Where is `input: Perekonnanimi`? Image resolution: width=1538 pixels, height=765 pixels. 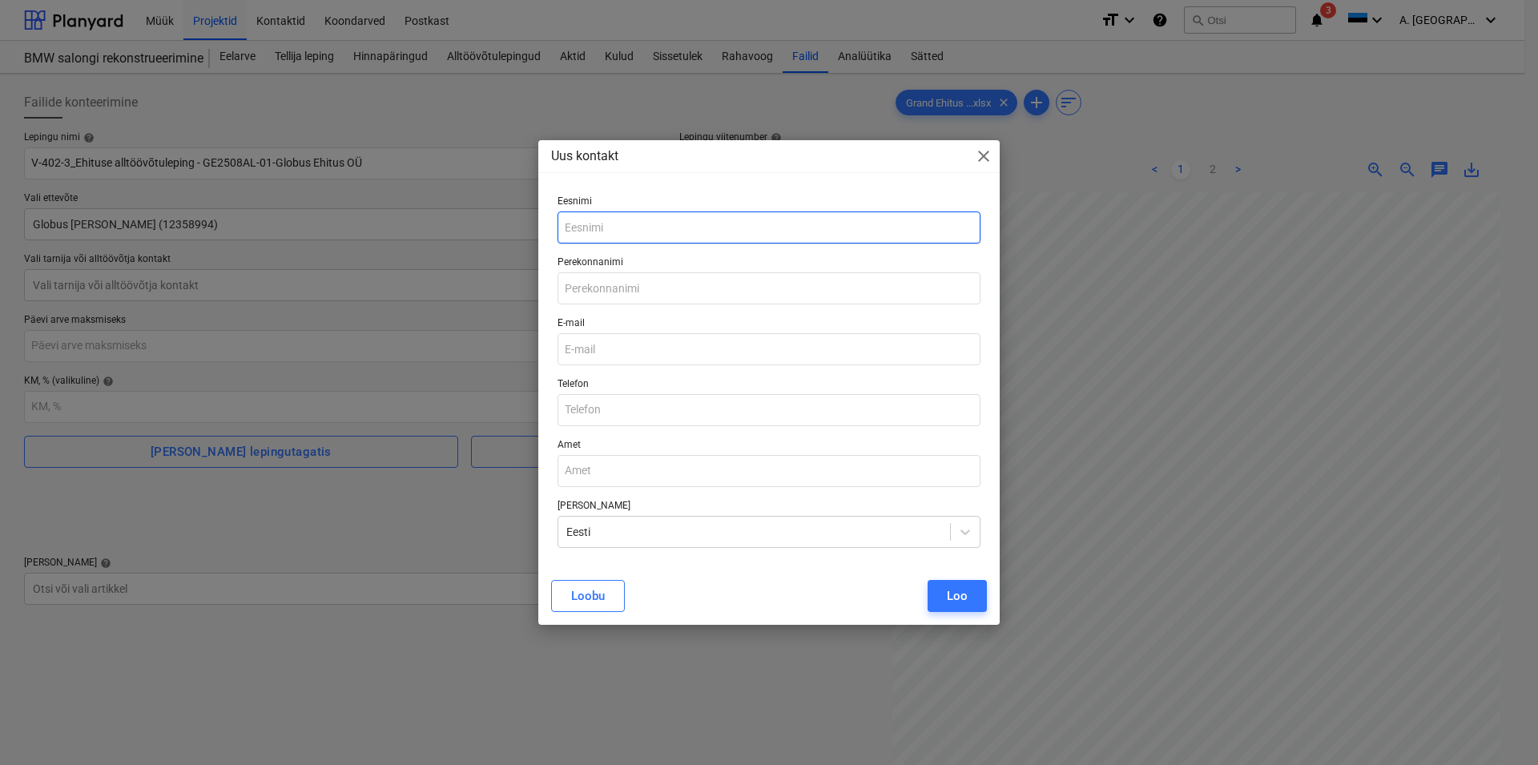 input: Perekonnanimi is located at coordinates (769, 288).